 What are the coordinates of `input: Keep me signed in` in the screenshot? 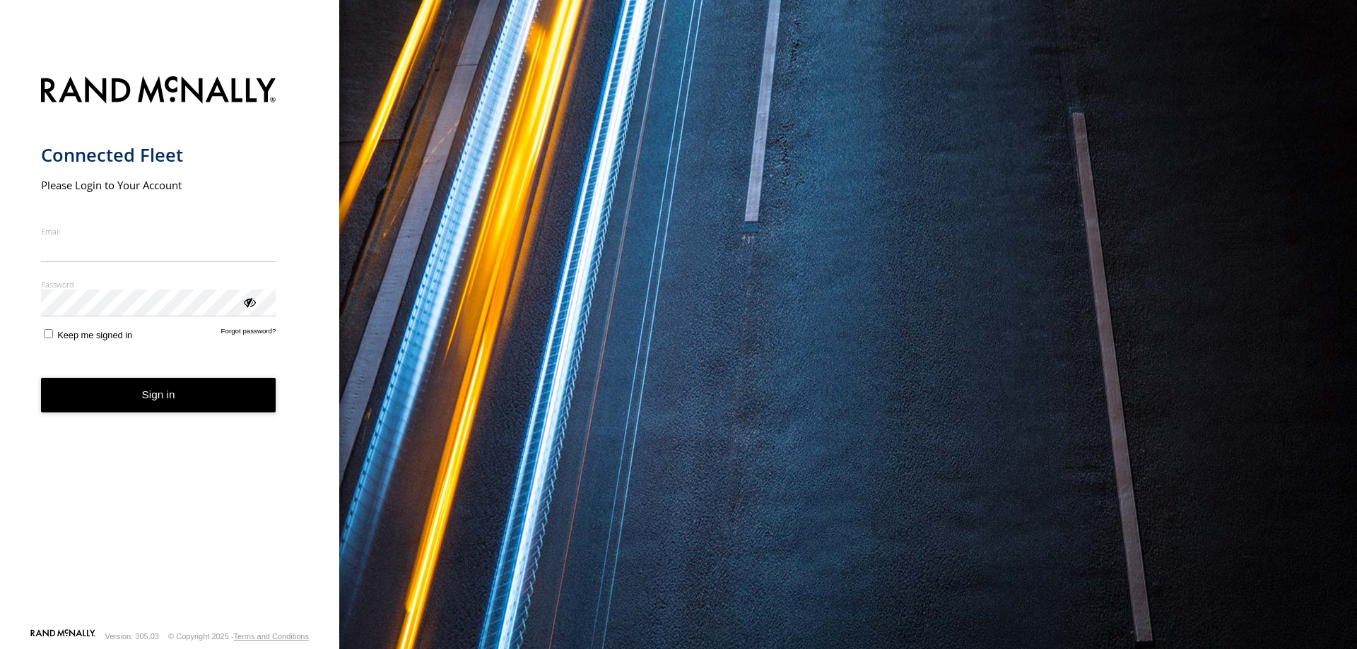 It's located at (48, 333).